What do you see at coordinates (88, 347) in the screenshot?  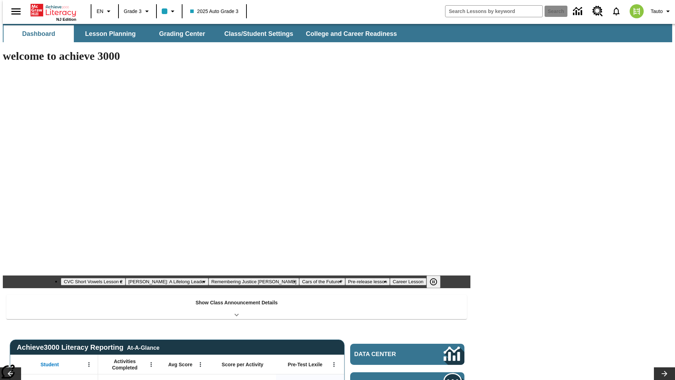 I see `span: Achieve3000 Literacy Reporting` at bounding box center [88, 347].